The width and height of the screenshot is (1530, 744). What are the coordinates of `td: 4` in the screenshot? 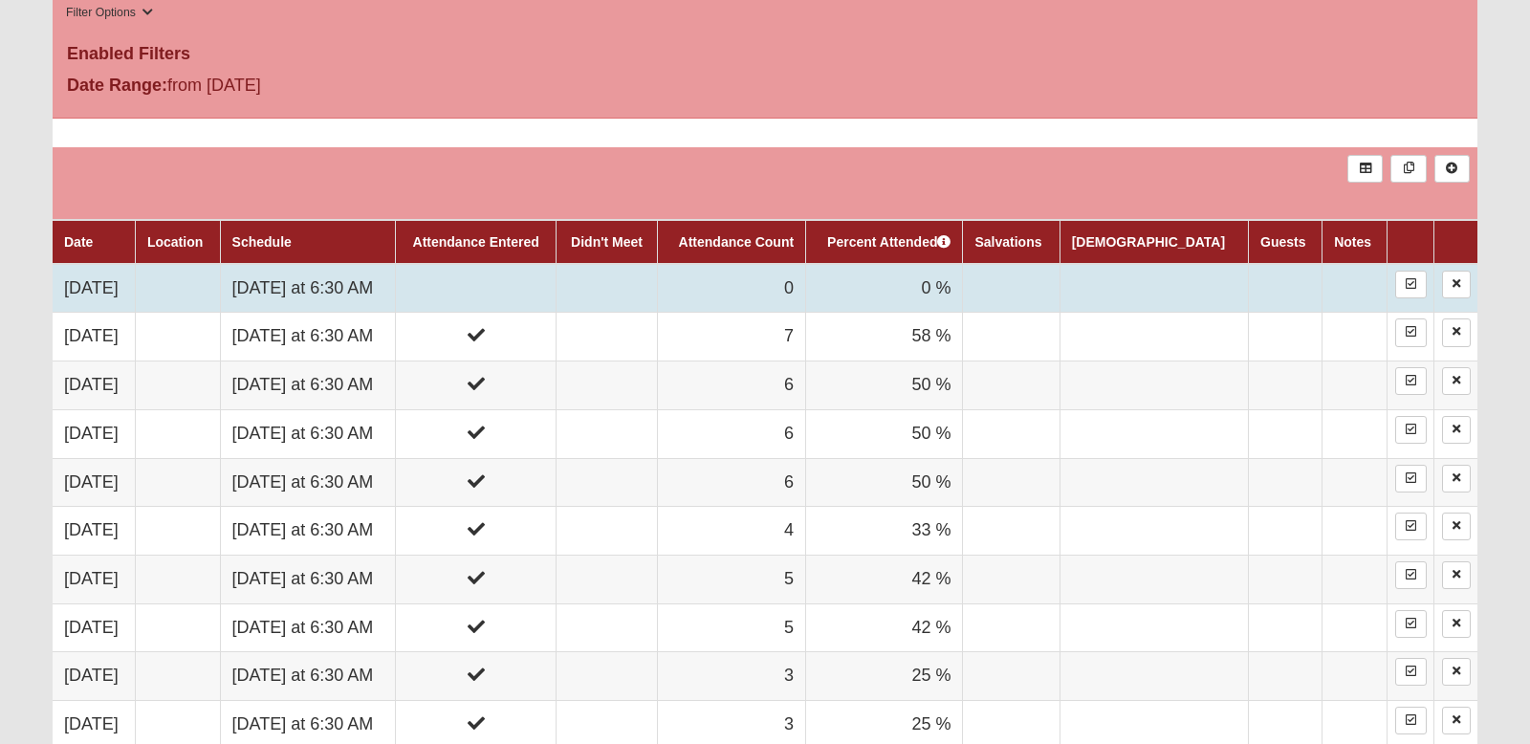 It's located at (731, 531).